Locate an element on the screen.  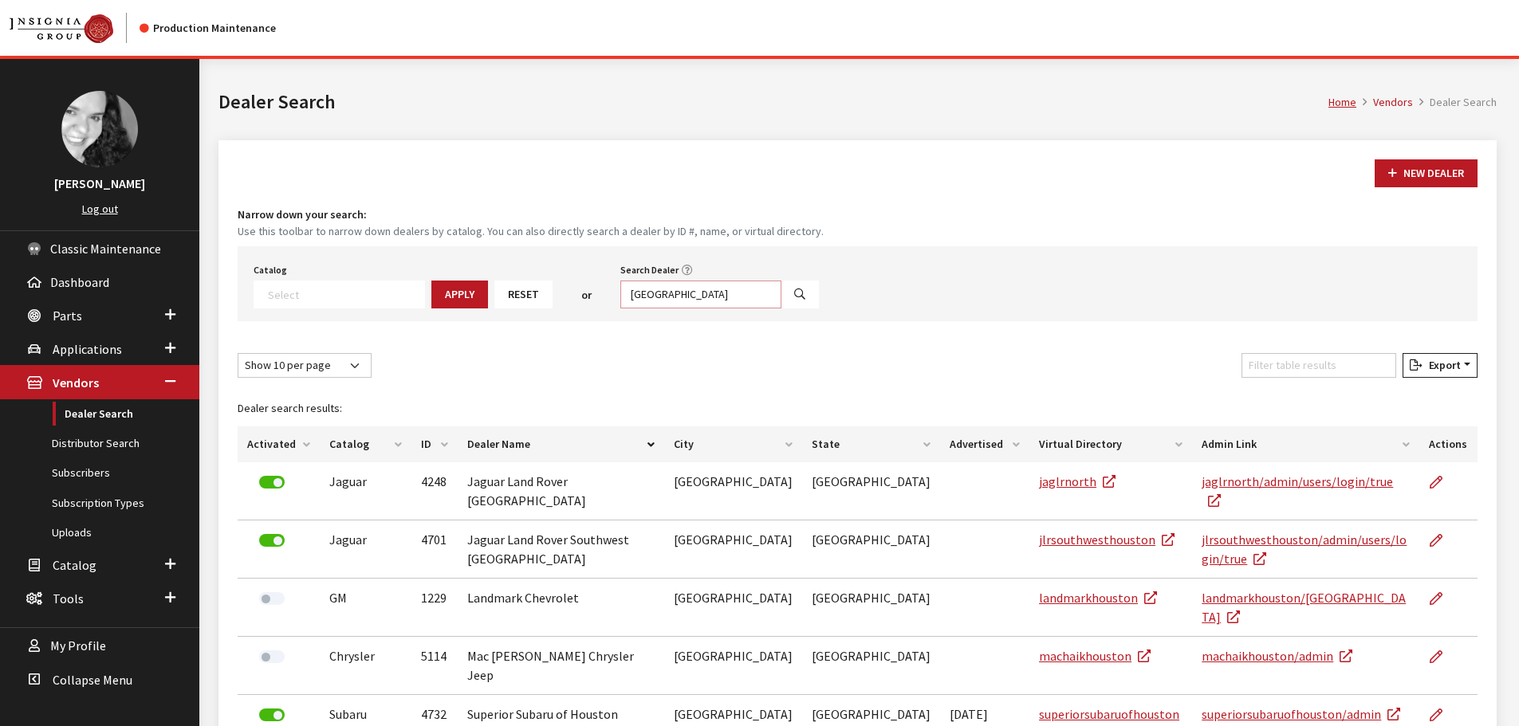
td: 5114 is located at coordinates (434, 666).